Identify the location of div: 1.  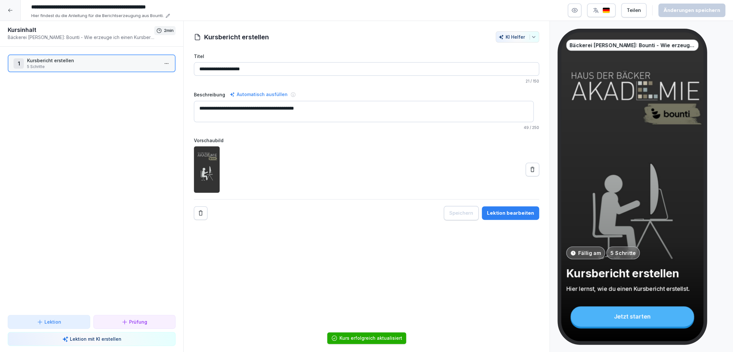
(19, 63).